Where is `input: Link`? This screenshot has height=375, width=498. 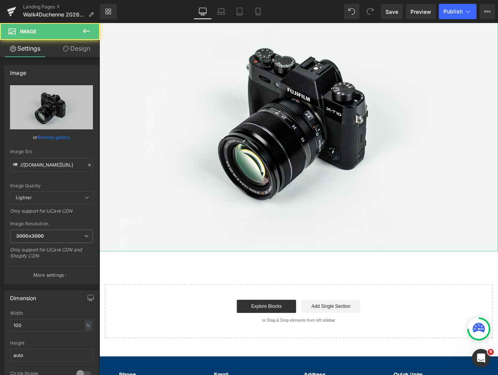 input: Link is located at coordinates (51, 165).